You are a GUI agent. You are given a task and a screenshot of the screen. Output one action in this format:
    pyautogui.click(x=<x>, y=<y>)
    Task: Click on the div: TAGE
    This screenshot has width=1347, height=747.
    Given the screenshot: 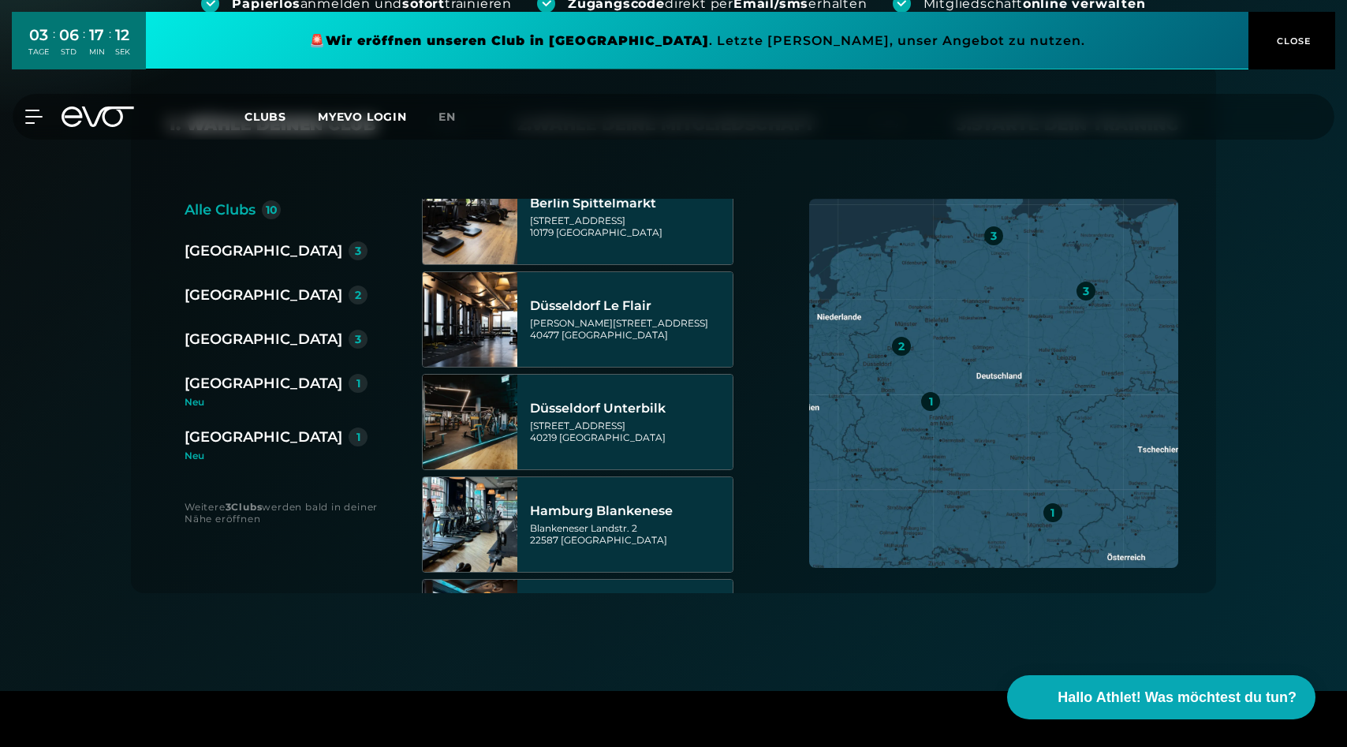 What is the action you would take?
    pyautogui.click(x=39, y=52)
    